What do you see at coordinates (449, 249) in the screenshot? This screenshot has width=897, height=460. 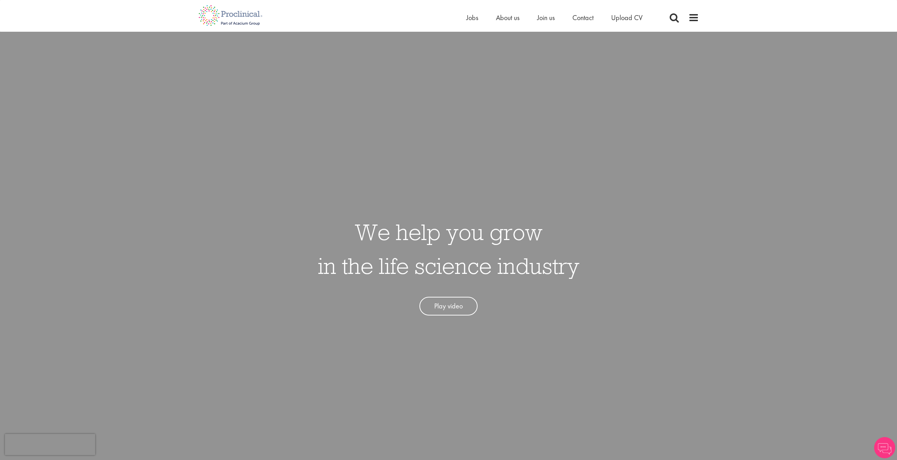 I see `h1: We help you grow in the life science industry` at bounding box center [449, 249].